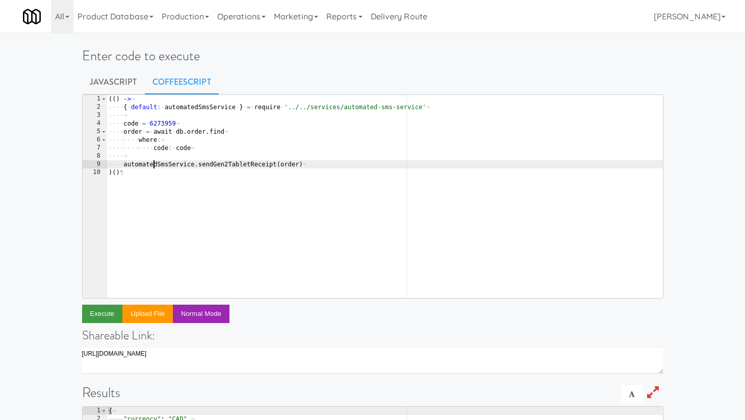 The width and height of the screenshot is (745, 420). What do you see at coordinates (32, 16) in the screenshot?
I see `img: Micromart` at bounding box center [32, 16].